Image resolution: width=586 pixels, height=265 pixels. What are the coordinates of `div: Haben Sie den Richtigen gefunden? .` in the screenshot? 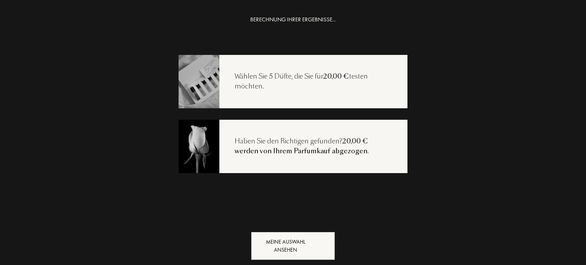 It's located at (313, 146).